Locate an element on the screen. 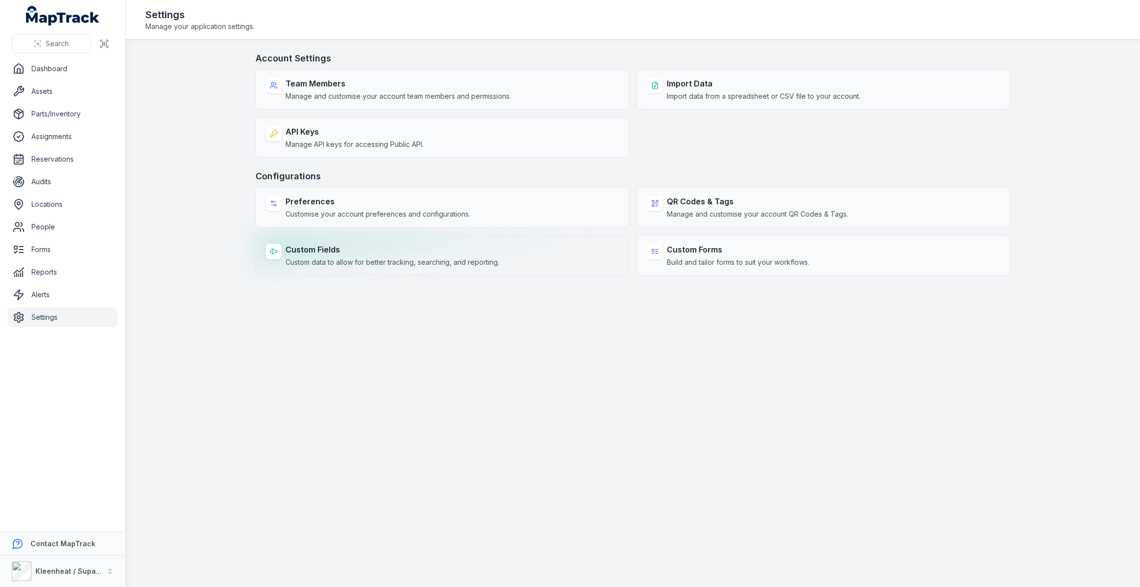 The image size is (1140, 587). strong: Preferences is located at coordinates (378, 201).